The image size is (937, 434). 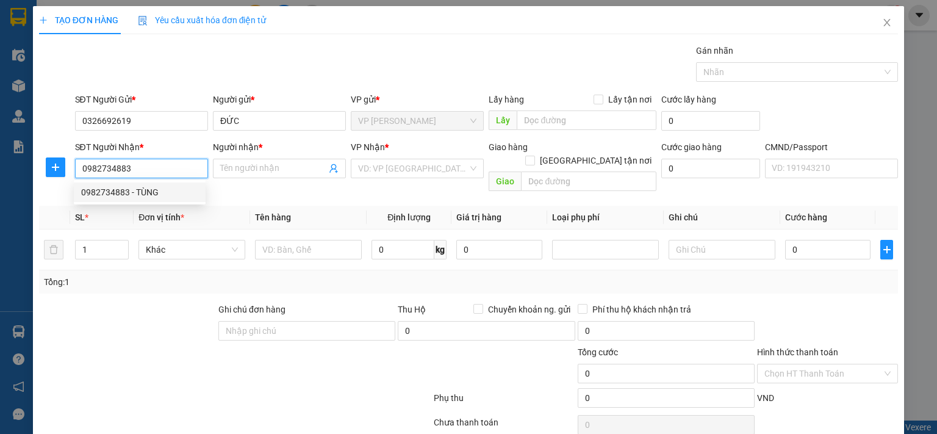 What do you see at coordinates (499, 250) in the screenshot?
I see `input: 0` at bounding box center [499, 250].